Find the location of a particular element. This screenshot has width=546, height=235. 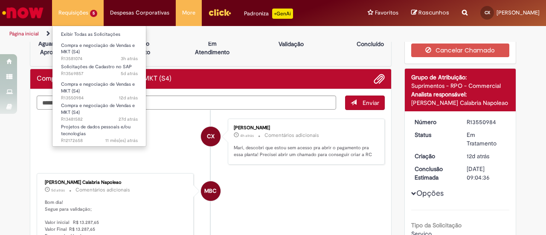

p: +GenAi is located at coordinates (282, 14).